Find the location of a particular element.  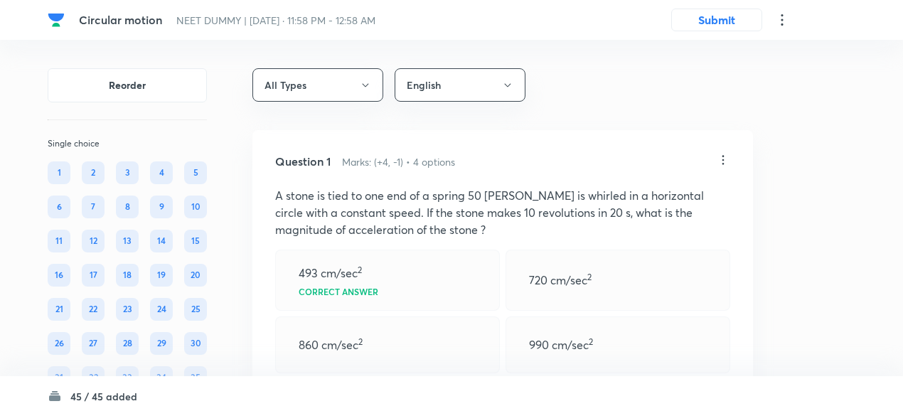

div: 35 is located at coordinates (196, 378).